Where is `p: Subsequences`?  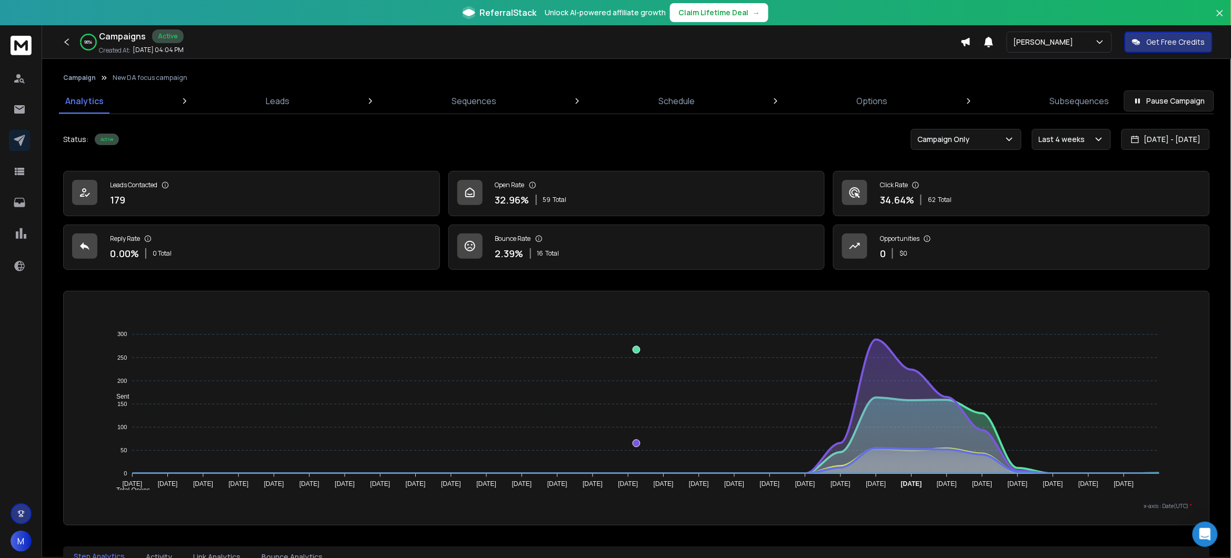 p: Subsequences is located at coordinates (1079, 101).